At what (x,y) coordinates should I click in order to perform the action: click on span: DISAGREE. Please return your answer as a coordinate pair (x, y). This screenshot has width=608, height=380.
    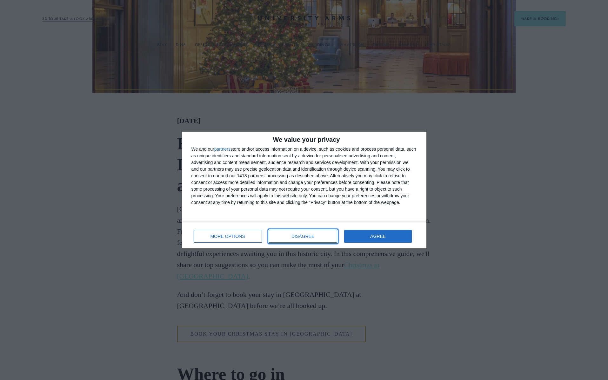
    Looking at the image, I should click on (303, 236).